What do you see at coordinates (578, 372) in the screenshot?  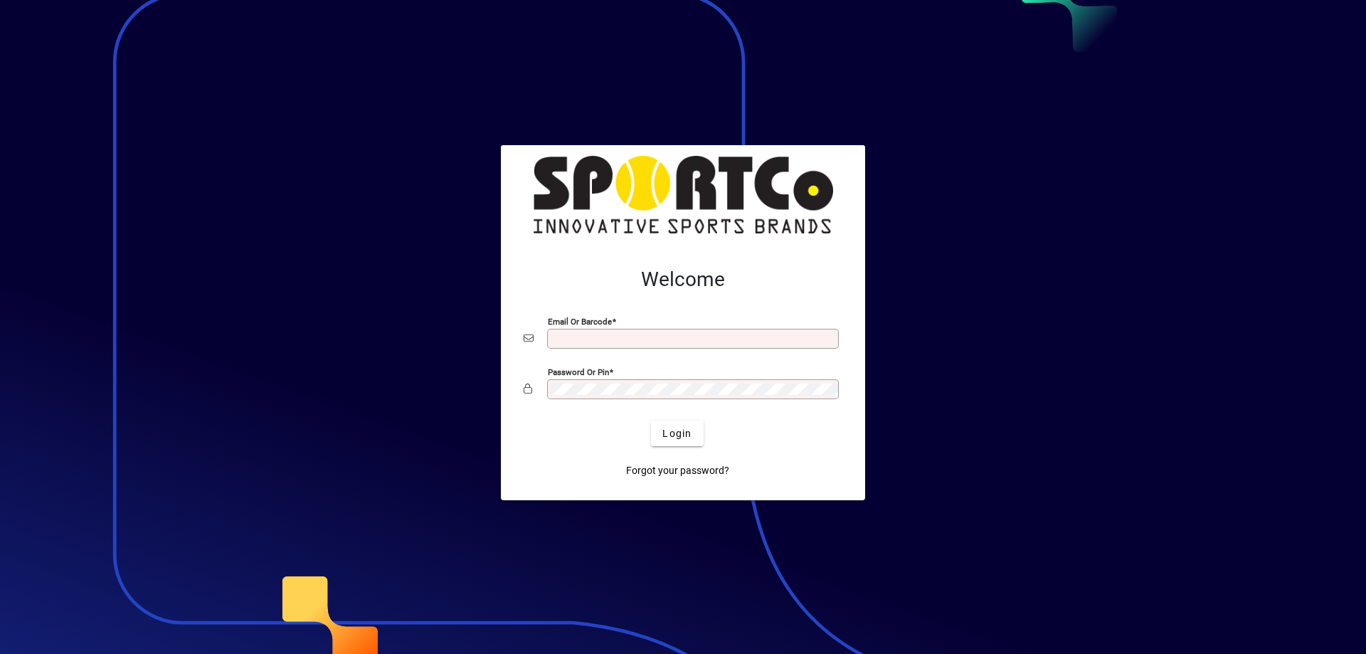 I see `mat-label: Password or Pin` at bounding box center [578, 372].